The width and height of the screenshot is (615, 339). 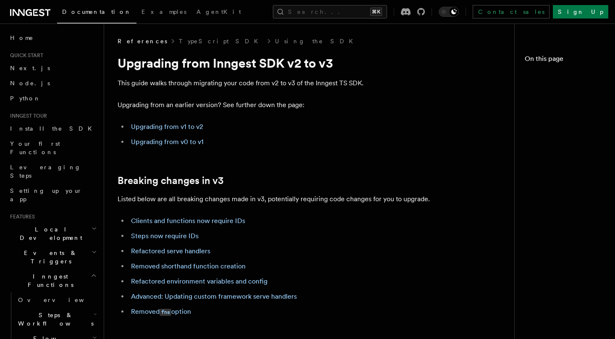 I want to click on button: Search...⌘K, so click(x=330, y=12).